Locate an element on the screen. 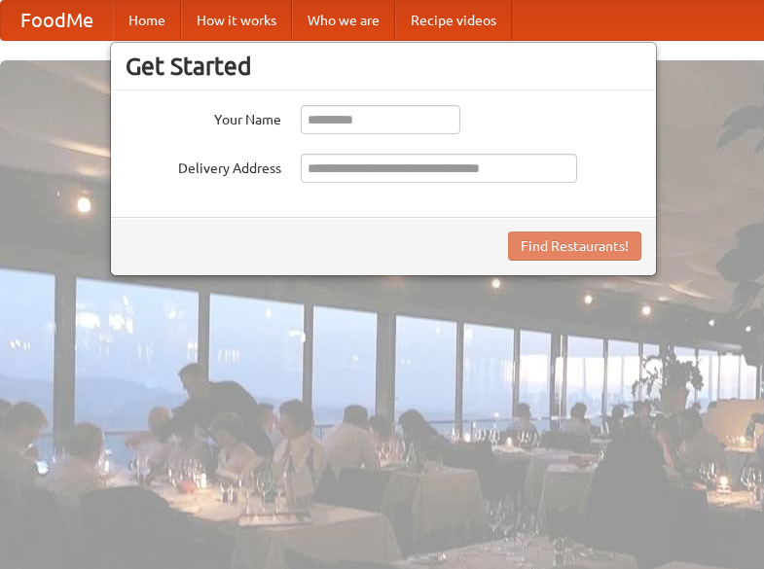 Image resolution: width=764 pixels, height=569 pixels. a: Home is located at coordinates (147, 20).